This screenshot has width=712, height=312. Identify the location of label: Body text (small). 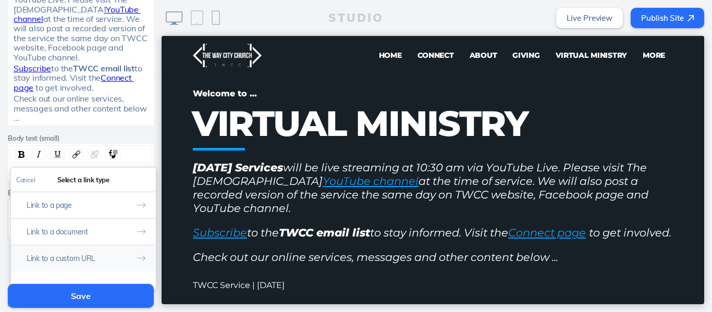
(81, 138).